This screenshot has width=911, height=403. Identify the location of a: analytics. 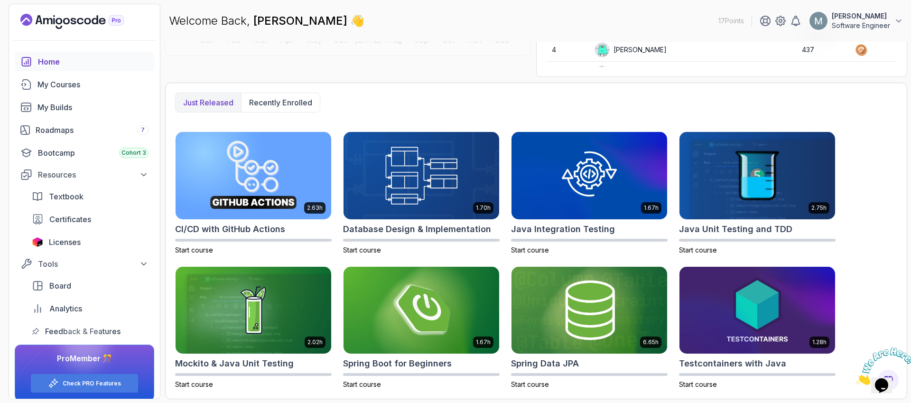
(90, 308).